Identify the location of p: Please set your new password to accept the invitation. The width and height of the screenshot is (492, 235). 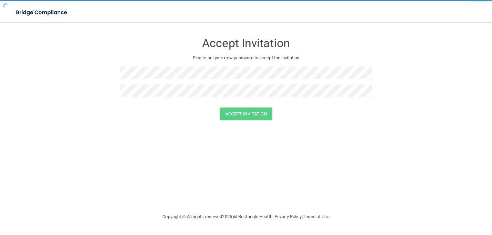
(246, 58).